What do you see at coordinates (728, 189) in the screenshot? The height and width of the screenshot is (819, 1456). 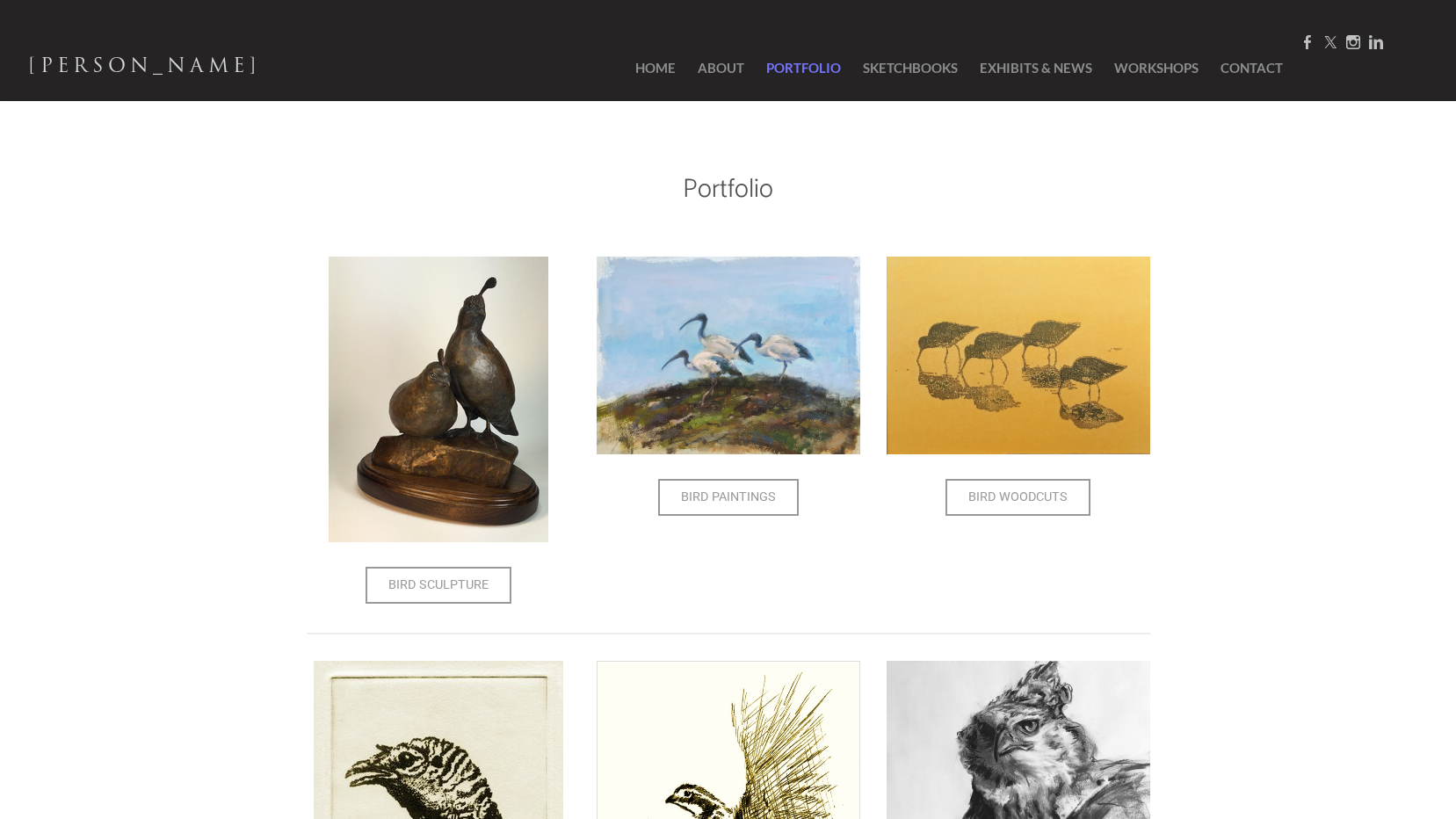 I see `font: Portfolio` at bounding box center [728, 189].